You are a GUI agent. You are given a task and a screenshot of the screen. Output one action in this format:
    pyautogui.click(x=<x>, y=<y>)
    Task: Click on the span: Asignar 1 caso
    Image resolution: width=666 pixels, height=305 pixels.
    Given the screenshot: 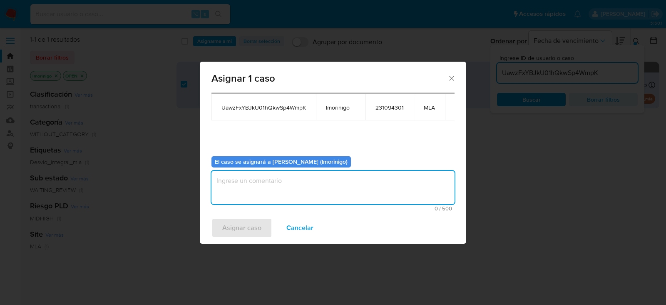 What is the action you would take?
    pyautogui.click(x=329, y=78)
    